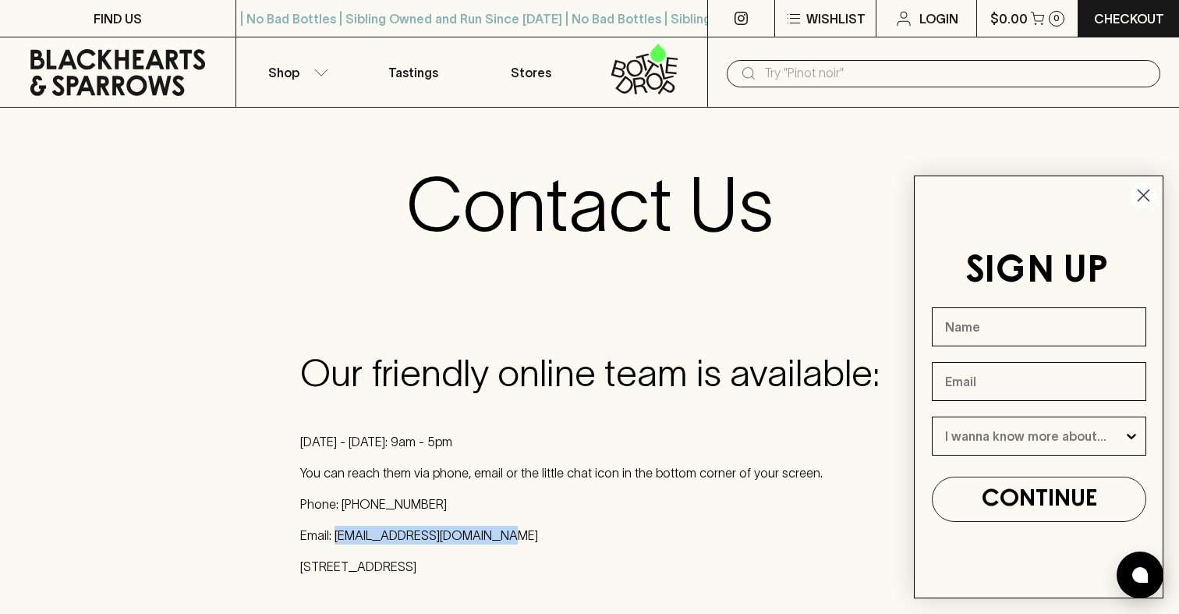 This screenshot has height=614, width=1179. I want to click on button: CONTINUE, so click(1038, 499).